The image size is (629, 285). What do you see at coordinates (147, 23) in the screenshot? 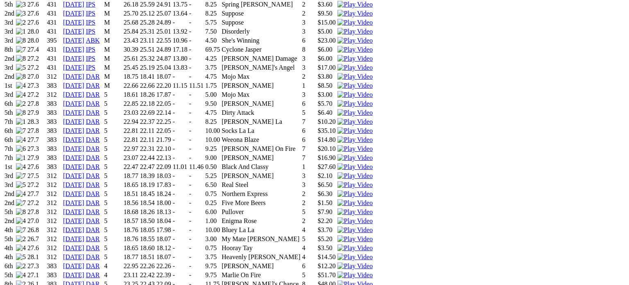
I see `td: 25.28` at bounding box center [147, 23].